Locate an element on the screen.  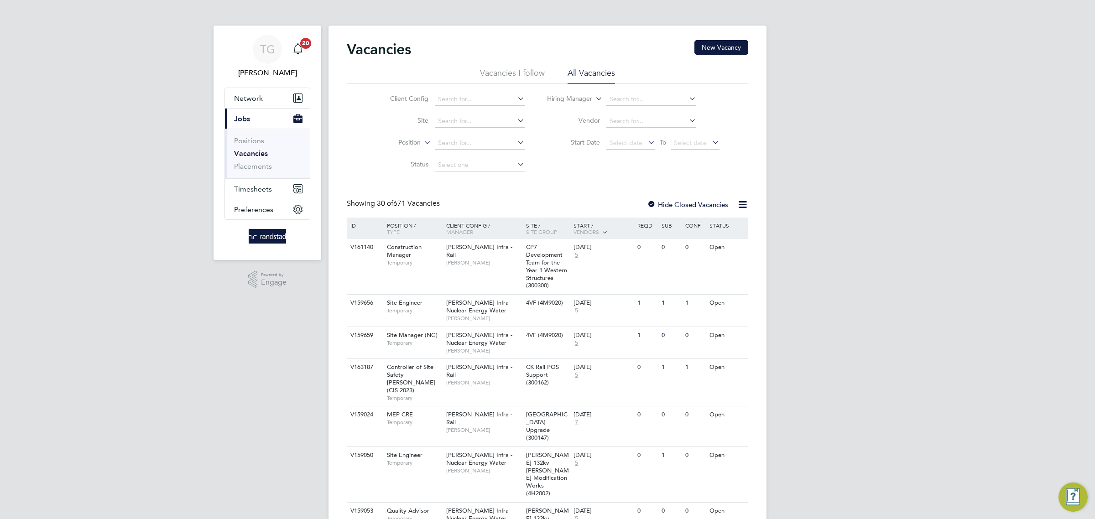
label: Vendor is located at coordinates (574, 120).